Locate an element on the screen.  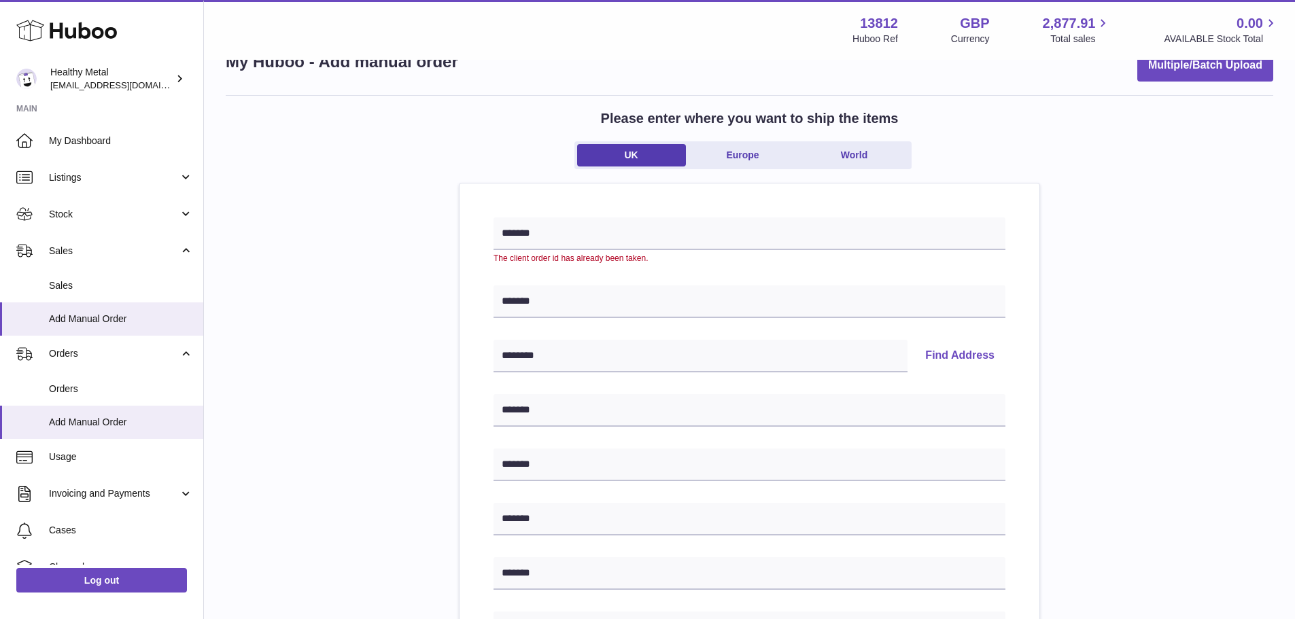
span: Invoicing and Payments is located at coordinates (114, 493).